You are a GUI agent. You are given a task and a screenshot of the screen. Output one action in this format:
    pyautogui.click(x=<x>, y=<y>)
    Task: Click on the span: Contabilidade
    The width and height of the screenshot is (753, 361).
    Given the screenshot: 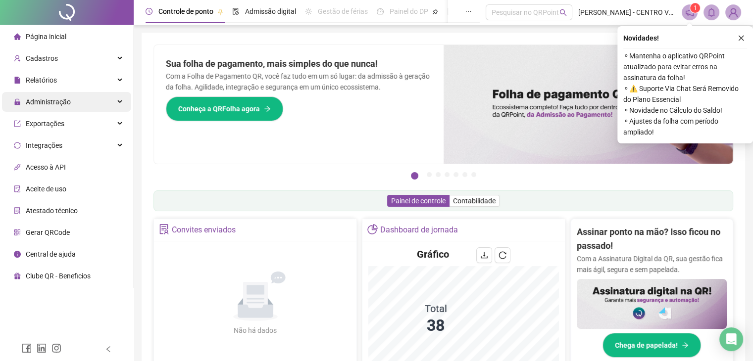 What is the action you would take?
    pyautogui.click(x=474, y=201)
    